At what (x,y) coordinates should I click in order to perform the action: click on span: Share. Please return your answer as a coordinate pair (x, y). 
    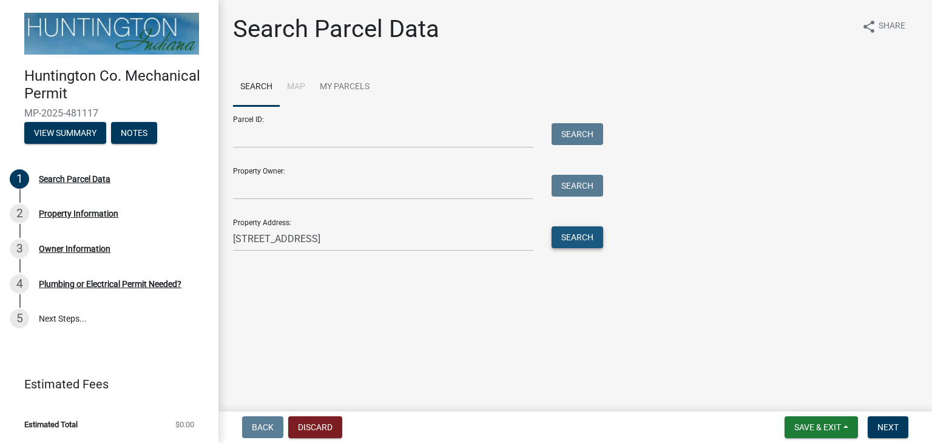
    Looking at the image, I should click on (892, 27).